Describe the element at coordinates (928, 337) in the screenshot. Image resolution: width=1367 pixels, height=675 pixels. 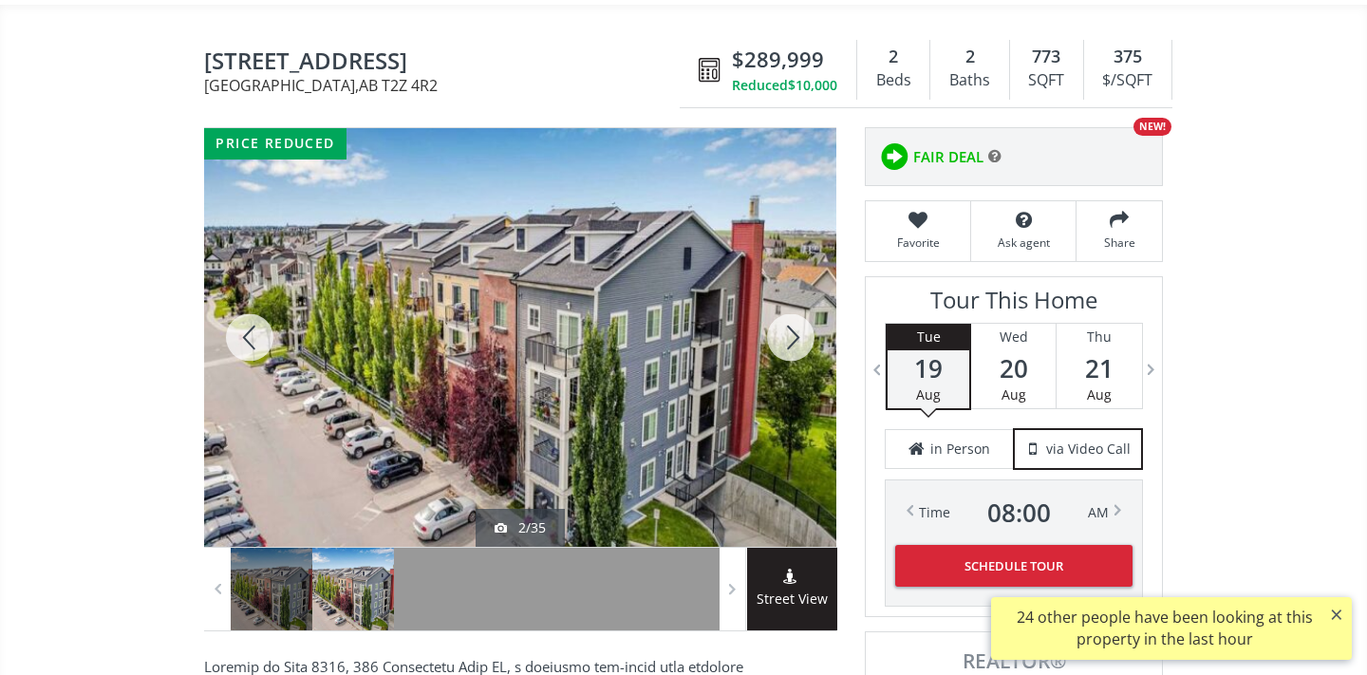
I see `div: Tue` at that location.